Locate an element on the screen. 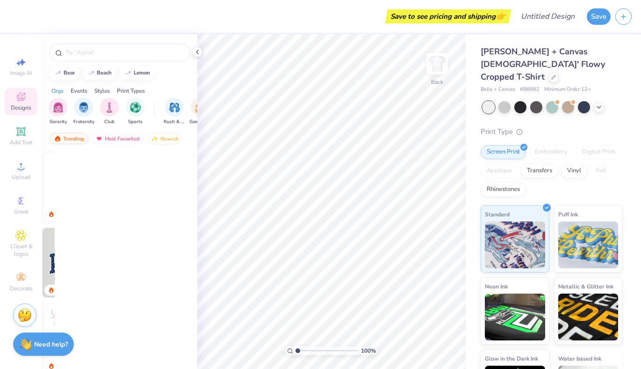 The image size is (641, 369). img: Fraternity Image is located at coordinates (84, 107).